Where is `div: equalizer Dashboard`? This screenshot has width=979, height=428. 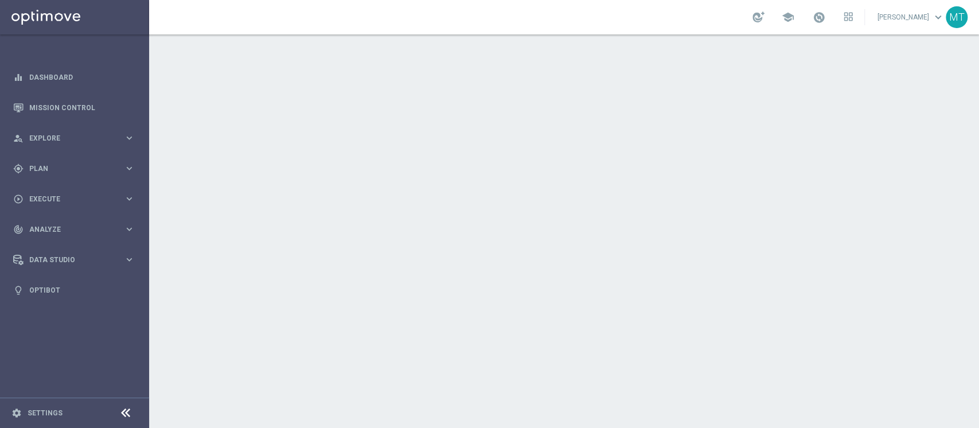 div: equalizer Dashboard is located at coordinates (74, 77).